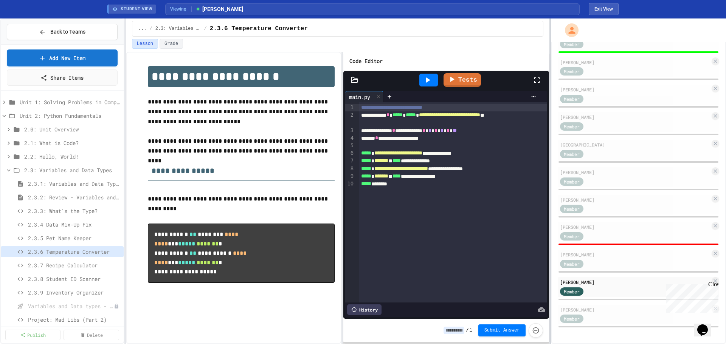 The height and width of the screenshot is (344, 726). Describe the element at coordinates (181, 9) in the screenshot. I see `span: Viewing` at that location.